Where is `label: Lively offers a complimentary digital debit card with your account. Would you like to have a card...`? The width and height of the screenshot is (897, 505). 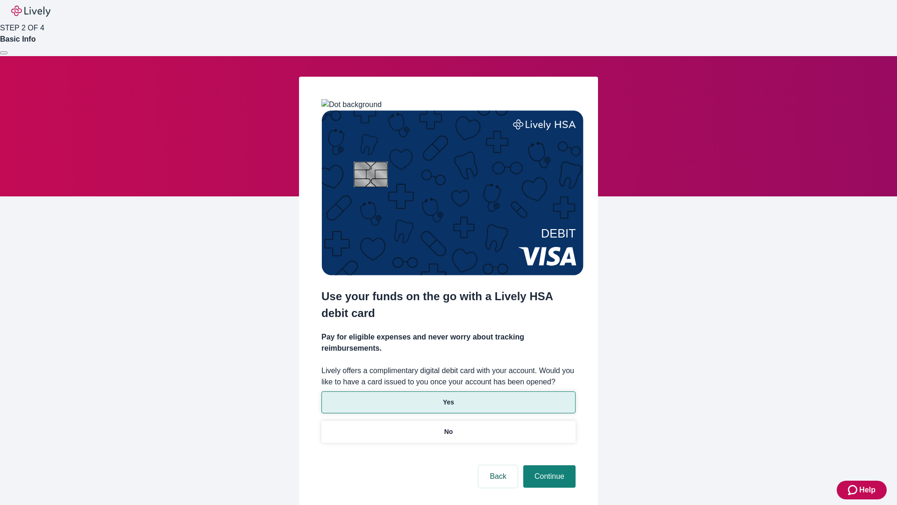 label: Lively offers a complimentary digital debit card with your account. Would you like to have a card... is located at coordinates (449, 376).